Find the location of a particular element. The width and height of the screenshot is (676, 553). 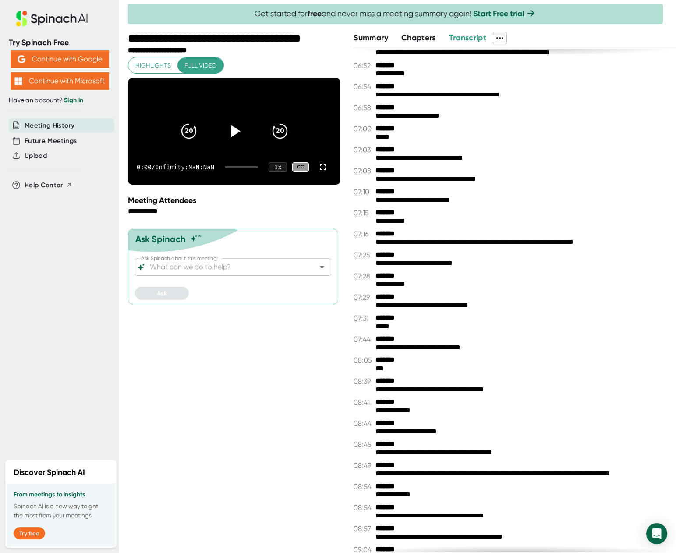

button: Future Meetings is located at coordinates (50, 141).